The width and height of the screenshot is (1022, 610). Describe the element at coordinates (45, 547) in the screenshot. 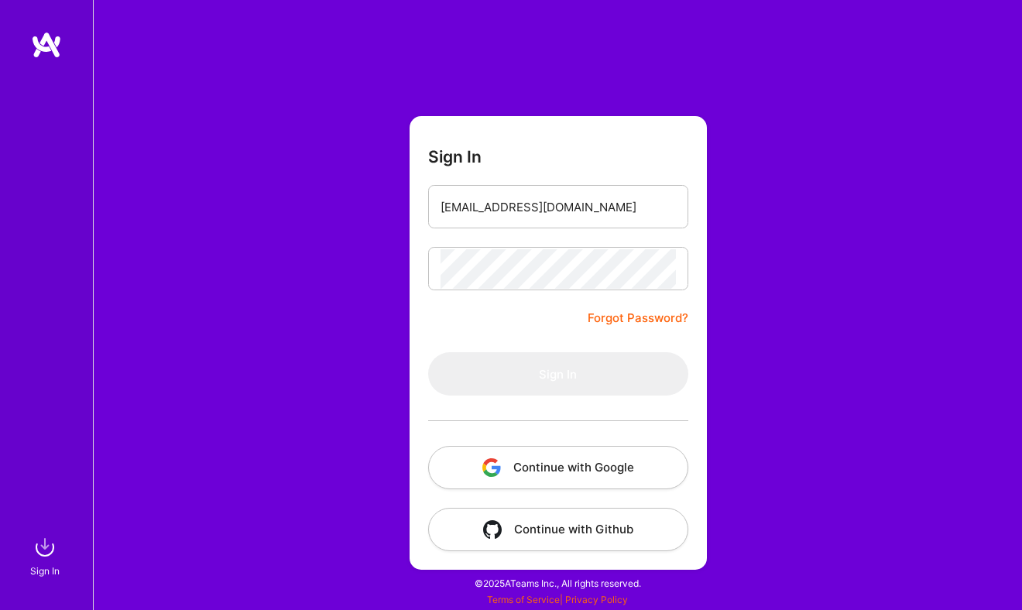

I see `img: sign in` at that location.